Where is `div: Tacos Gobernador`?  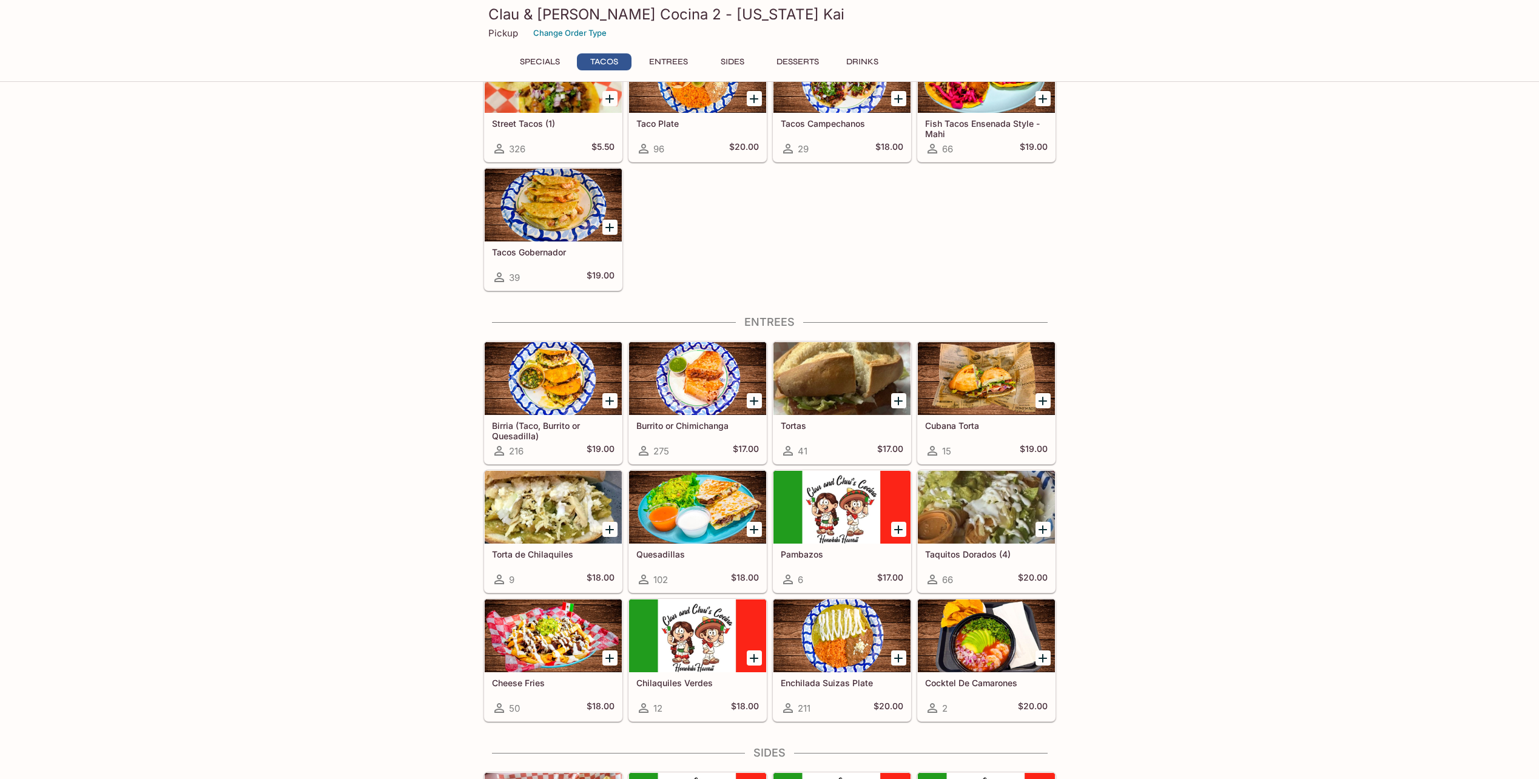
div: Tacos Gobernador is located at coordinates (553, 205).